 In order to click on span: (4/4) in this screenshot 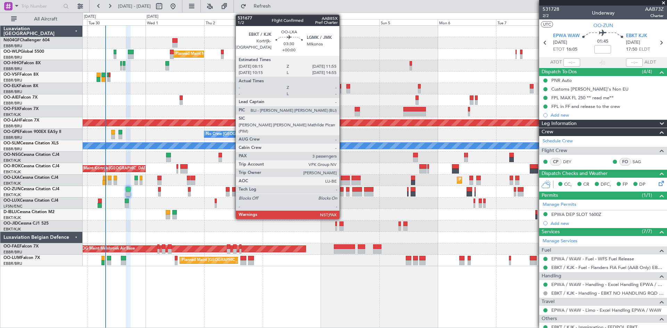, I will do `click(647, 72)`.